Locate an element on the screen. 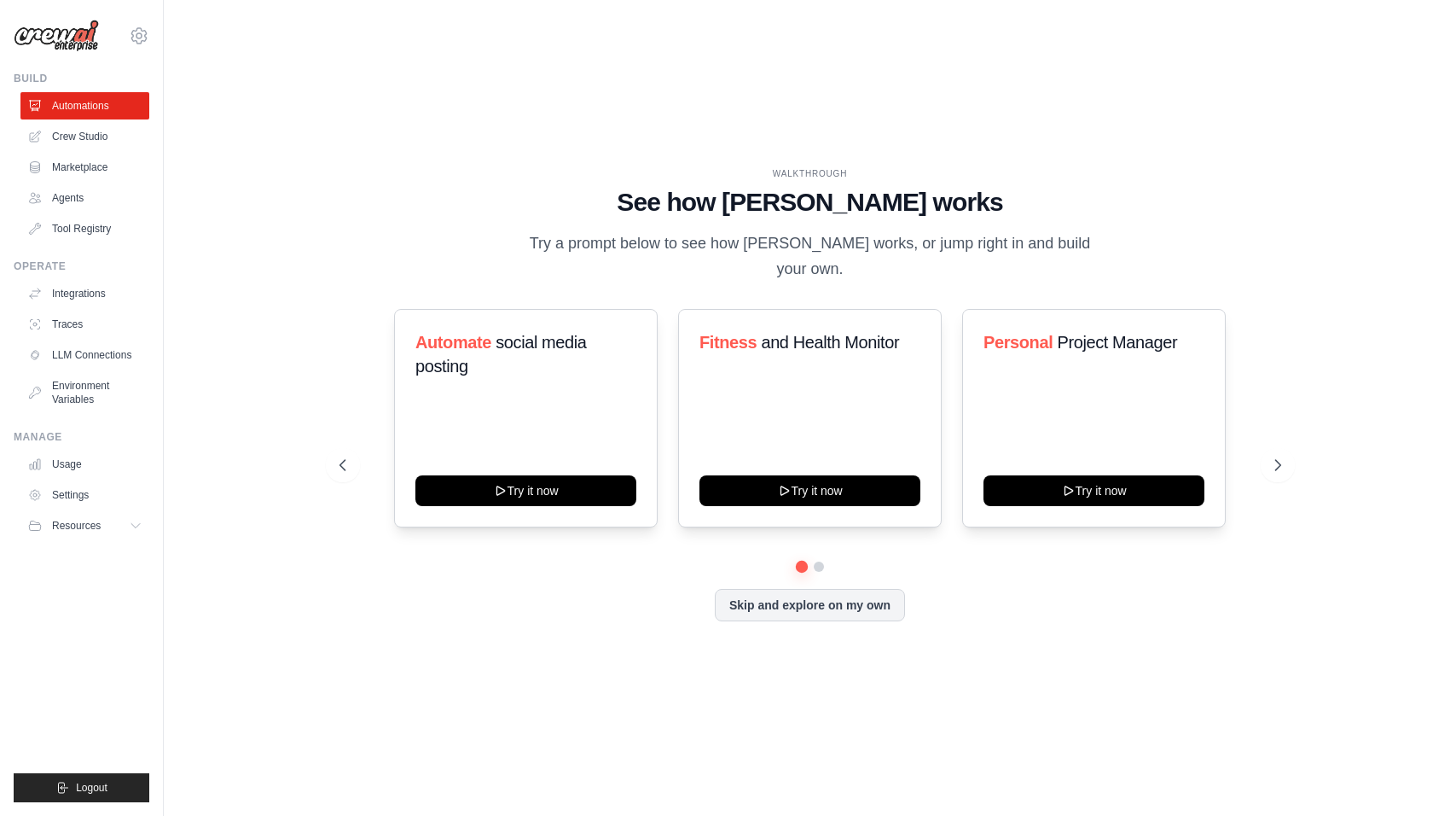 Image resolution: width=1456 pixels, height=816 pixels. a: Agents is located at coordinates (84, 198).